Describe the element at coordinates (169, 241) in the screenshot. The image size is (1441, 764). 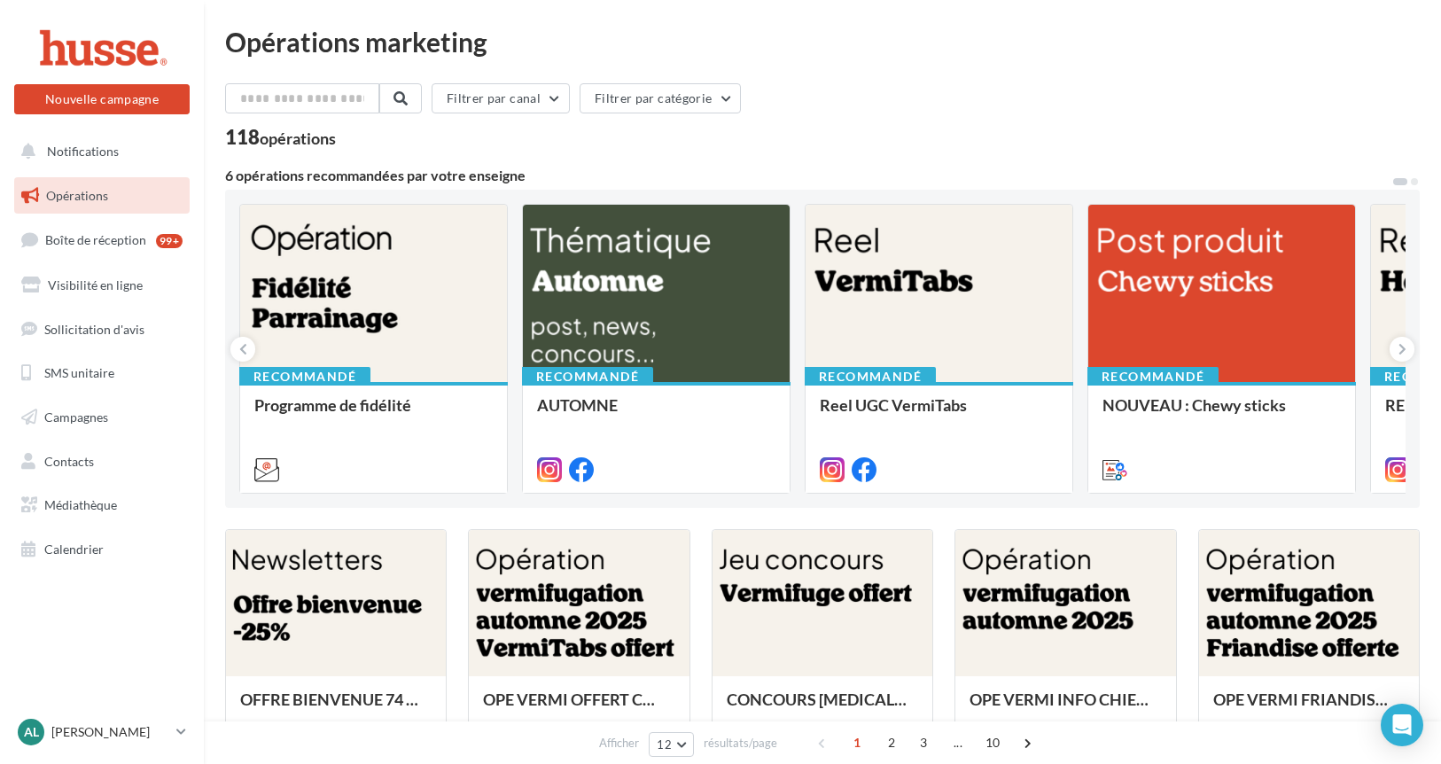
I see `div: 99+` at that location.